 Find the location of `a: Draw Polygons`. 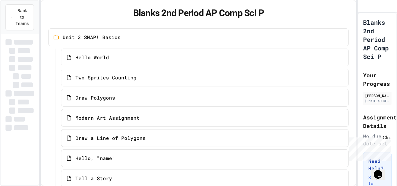

a: Draw Polygons is located at coordinates (205, 98).